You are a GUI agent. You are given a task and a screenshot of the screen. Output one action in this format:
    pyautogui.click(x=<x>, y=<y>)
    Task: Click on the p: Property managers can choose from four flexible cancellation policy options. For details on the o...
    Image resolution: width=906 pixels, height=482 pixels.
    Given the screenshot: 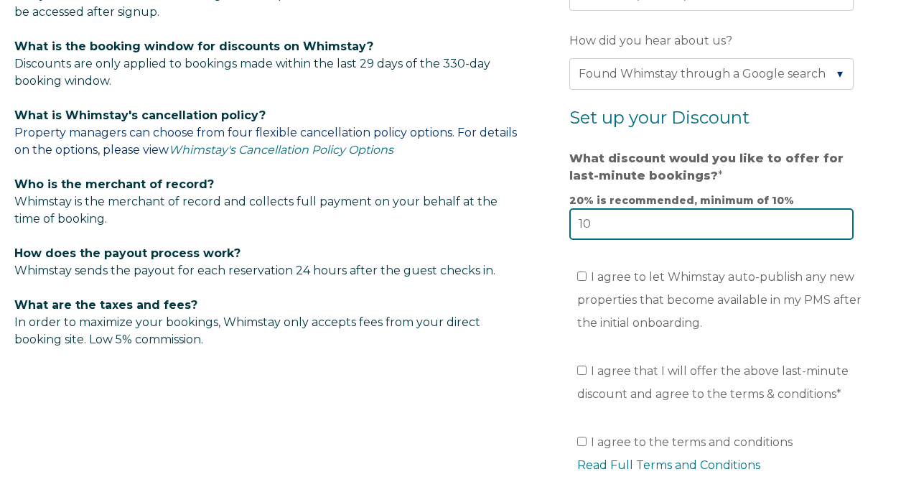 What is the action you would take?
    pyautogui.click(x=266, y=133)
    